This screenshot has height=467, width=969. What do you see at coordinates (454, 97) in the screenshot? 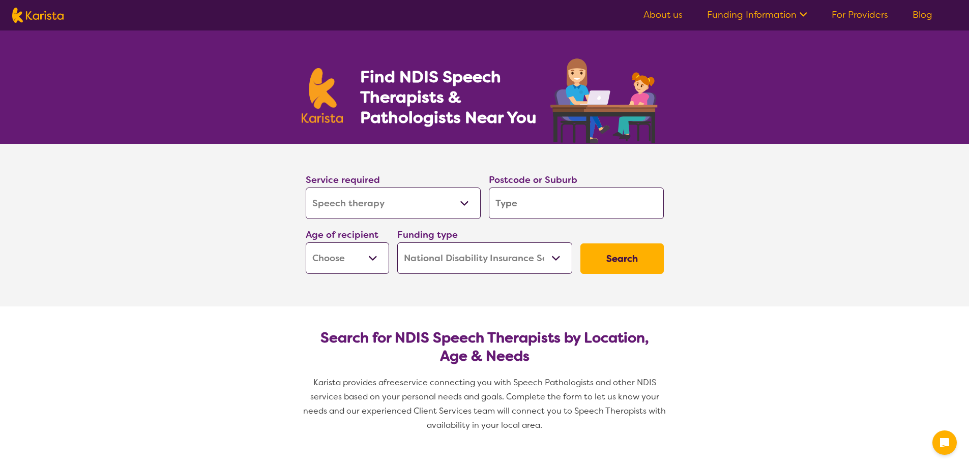
I see `h1: Find NDIS Speech Therapists & Pathologists Near You` at bounding box center [454, 97].